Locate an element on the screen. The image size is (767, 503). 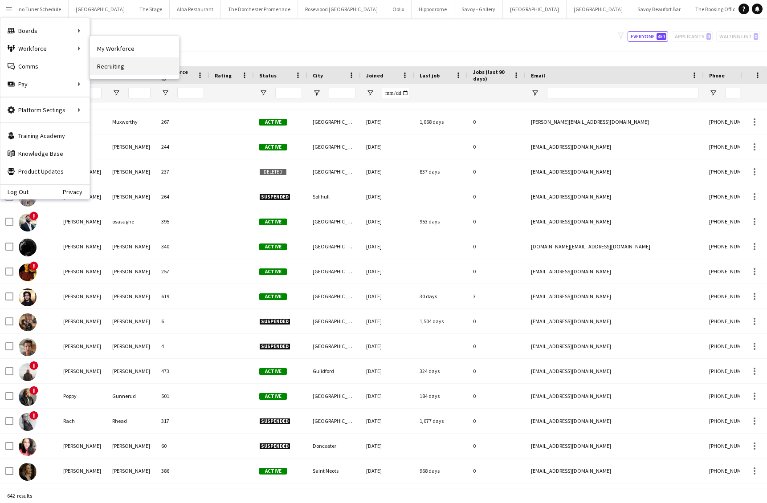
div: 386 is located at coordinates (183, 471).